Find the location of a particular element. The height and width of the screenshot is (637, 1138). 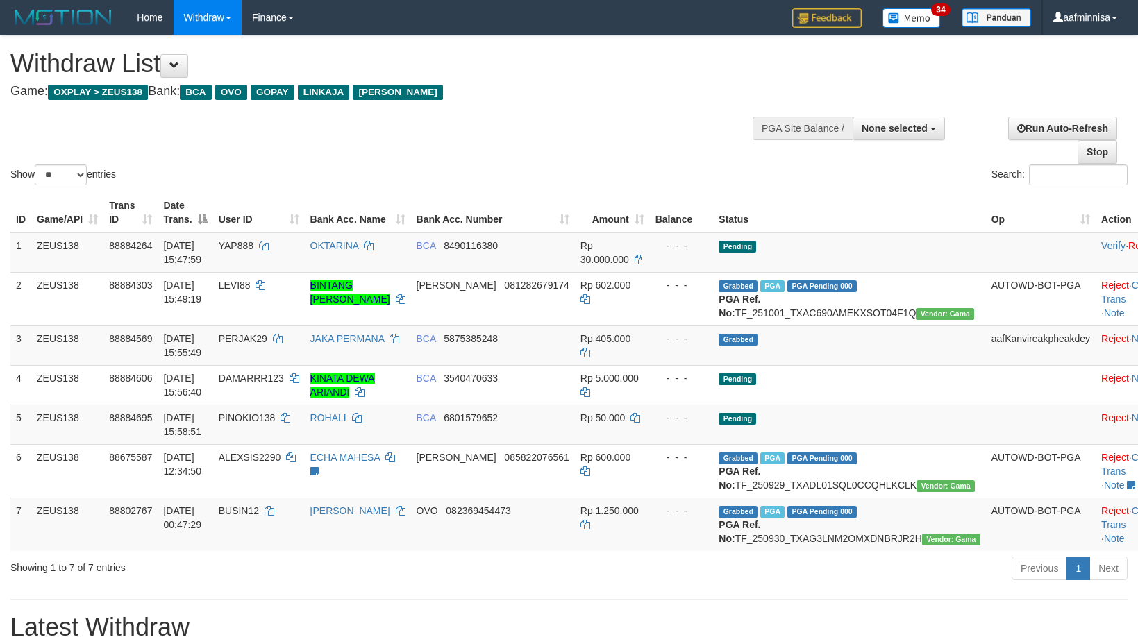

td: aafKanvireakpheakdey is located at coordinates (1040, 345).